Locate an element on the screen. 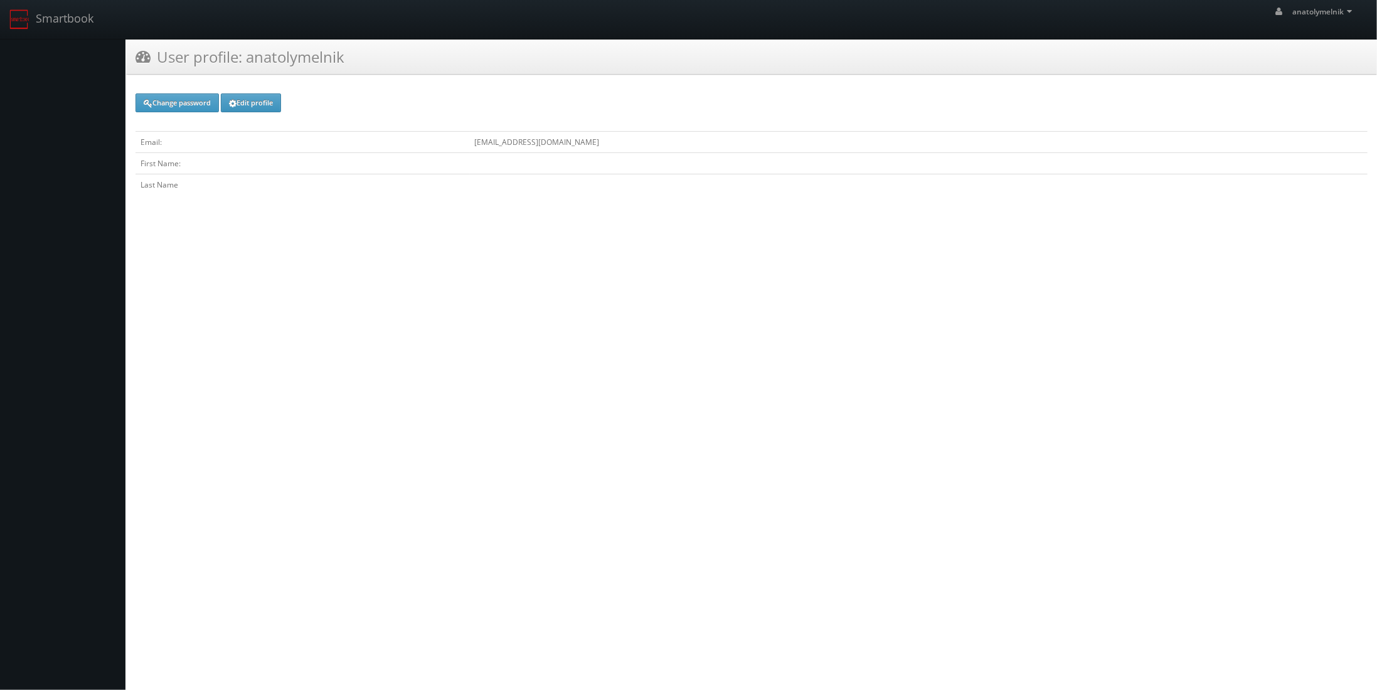  td: Last Name is located at coordinates (302, 185).